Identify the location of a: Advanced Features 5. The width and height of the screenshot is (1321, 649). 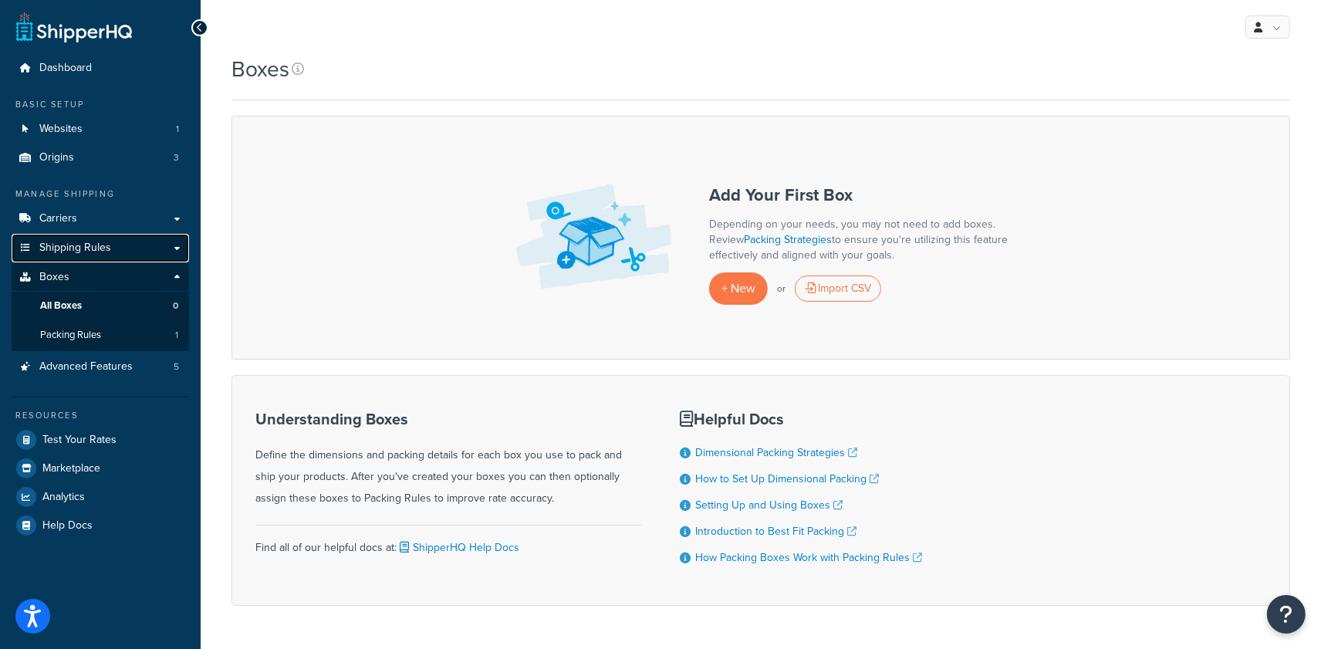
(100, 366).